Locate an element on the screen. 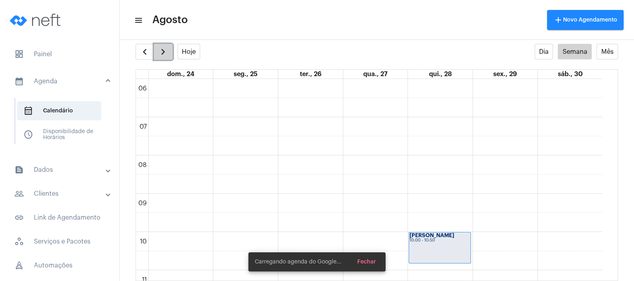  button: Semana is located at coordinates (574, 51).